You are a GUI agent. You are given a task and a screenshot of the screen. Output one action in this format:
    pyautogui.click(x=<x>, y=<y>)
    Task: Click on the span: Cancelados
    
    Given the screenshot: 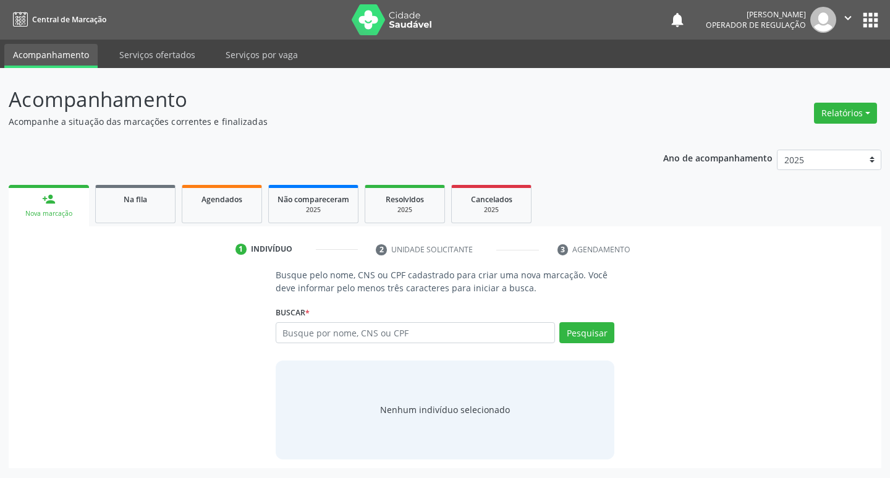 What is the action you would take?
    pyautogui.click(x=491, y=199)
    